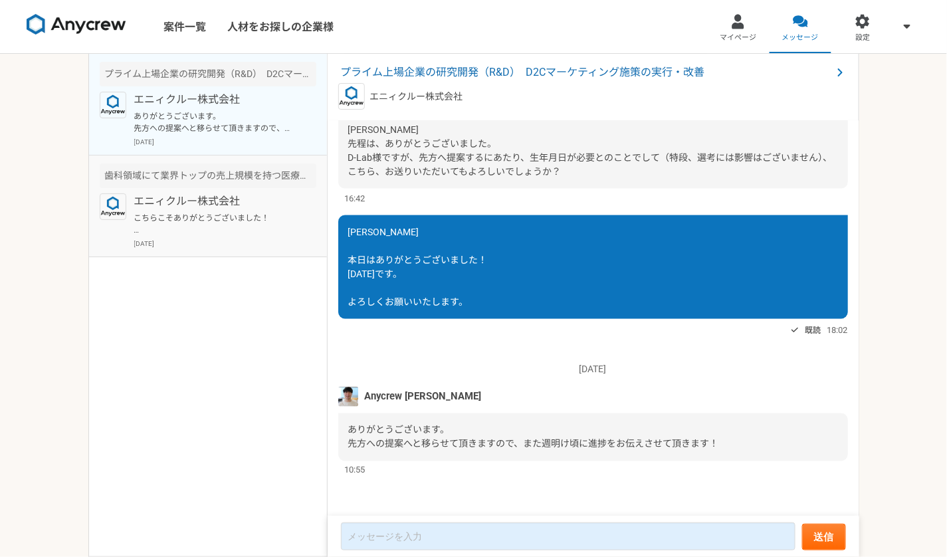 The height and width of the screenshot is (557, 947). What do you see at coordinates (76, 25) in the screenshot?
I see `img: 8DqYSo04kwAAAAASUVORK5CYII=` at bounding box center [76, 25].